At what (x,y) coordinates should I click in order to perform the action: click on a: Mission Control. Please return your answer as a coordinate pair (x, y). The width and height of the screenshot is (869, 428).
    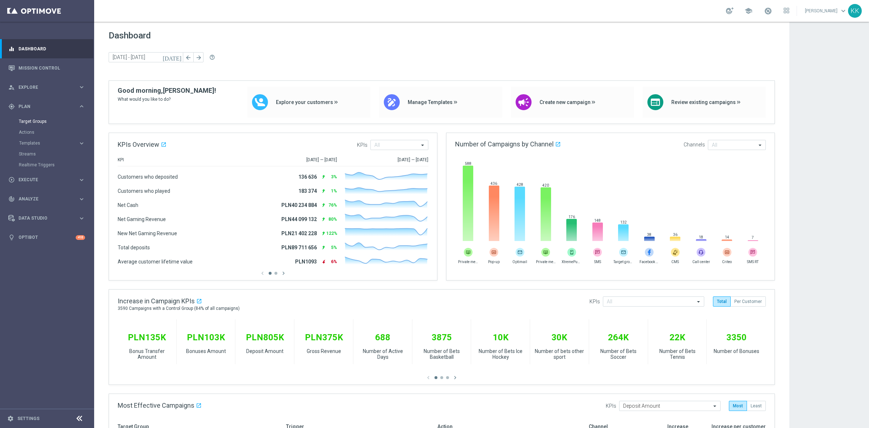
    Looking at the image, I should click on (52, 68).